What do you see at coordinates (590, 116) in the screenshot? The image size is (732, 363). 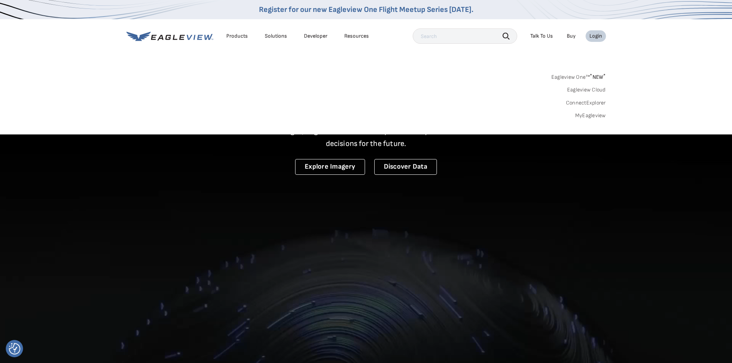 I see `a: MyEagleview` at bounding box center [590, 116].